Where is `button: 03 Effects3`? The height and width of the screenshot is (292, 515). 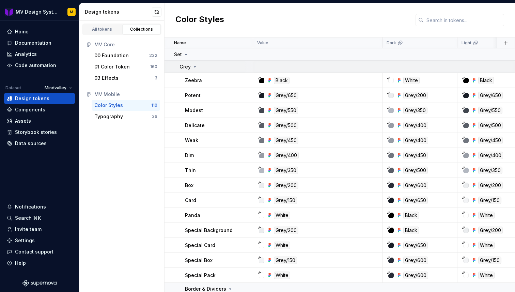 button: 03 Effects3 is located at coordinates (126, 78).